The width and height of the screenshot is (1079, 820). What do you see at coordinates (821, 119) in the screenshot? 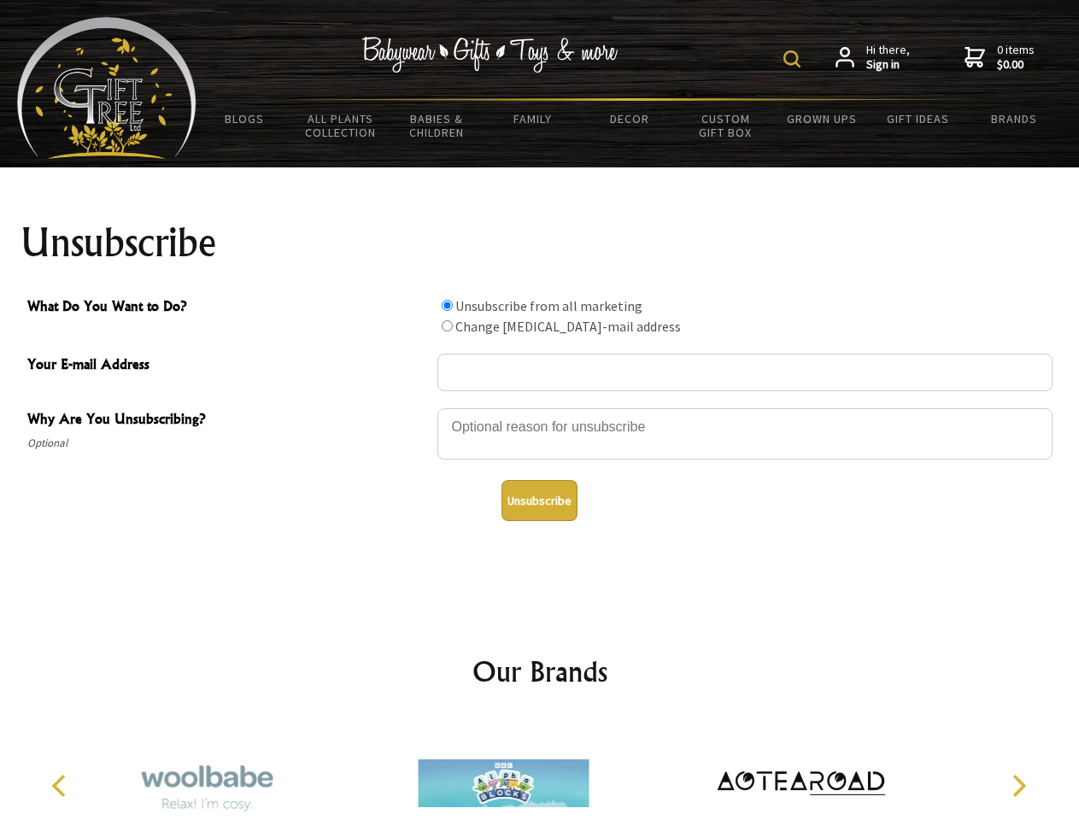
I see `a: Grown Ups` at bounding box center [821, 119].